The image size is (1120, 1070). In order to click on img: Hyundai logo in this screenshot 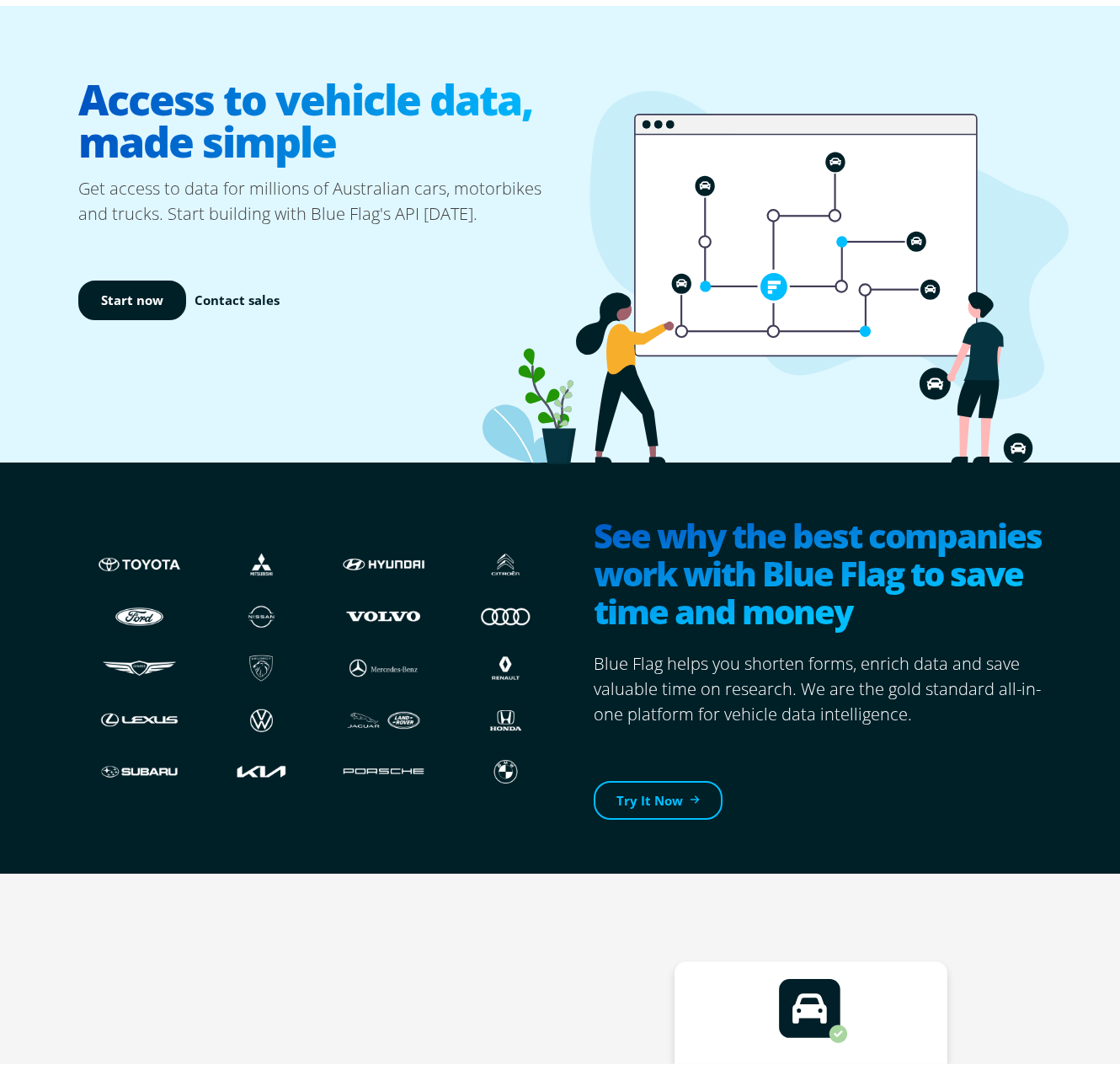, I will do `click(383, 559)`.